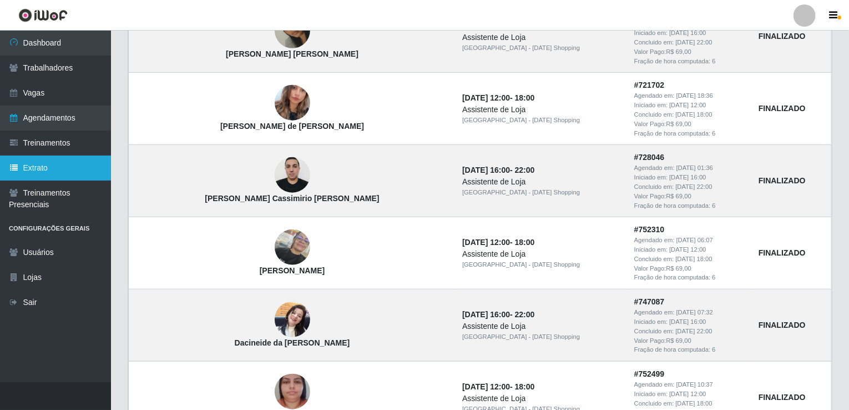  I want to click on img: Gustavo Cassimirio da Silva, so click(292, 175).